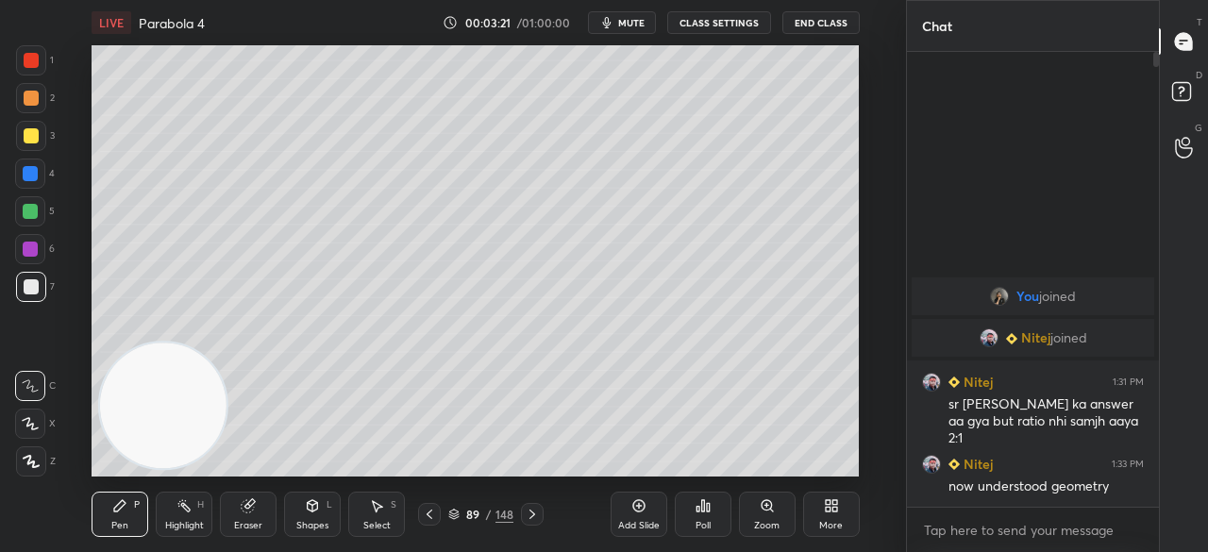 This screenshot has height=552, width=1208. I want to click on img: 518721ee46394fa1bc4d5539d7907d7d.jpg, so click(999, 296).